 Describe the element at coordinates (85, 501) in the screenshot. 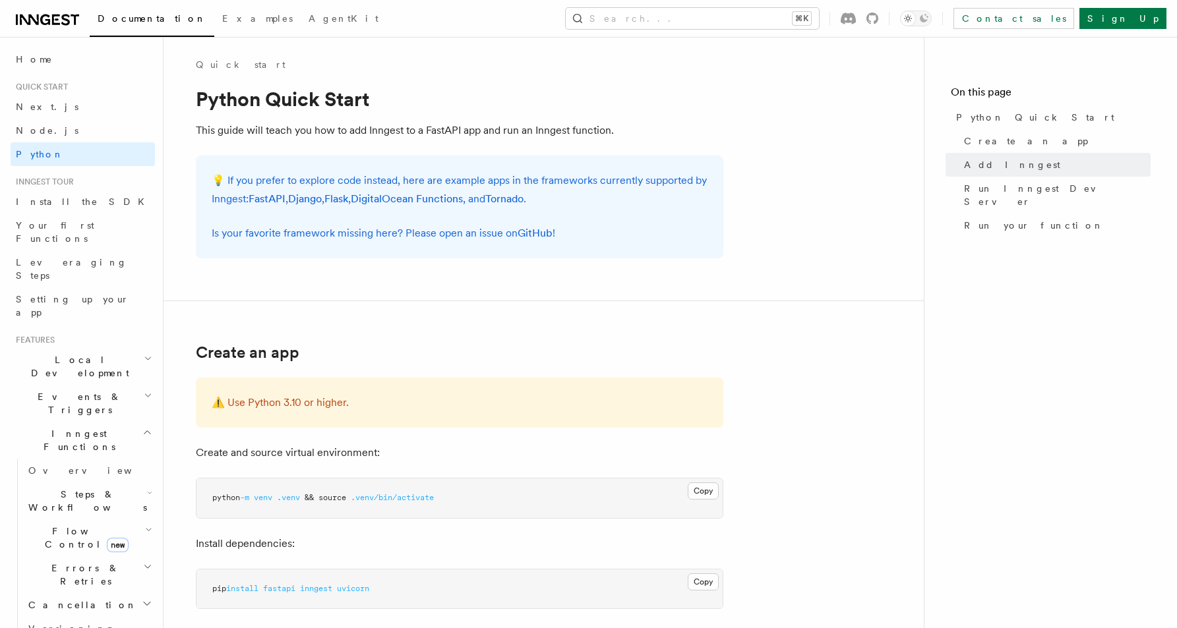

I see `span: Steps & Workflows` at that location.